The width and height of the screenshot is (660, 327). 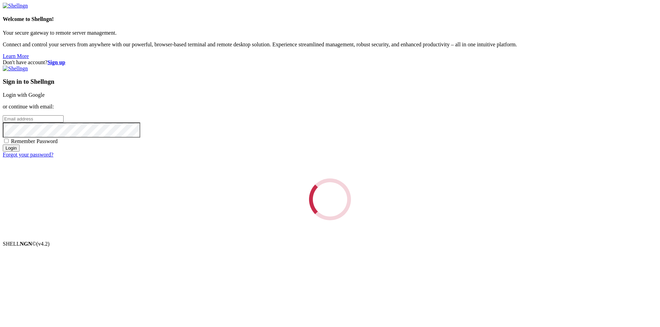 I want to click on input: Email address, so click(x=33, y=119).